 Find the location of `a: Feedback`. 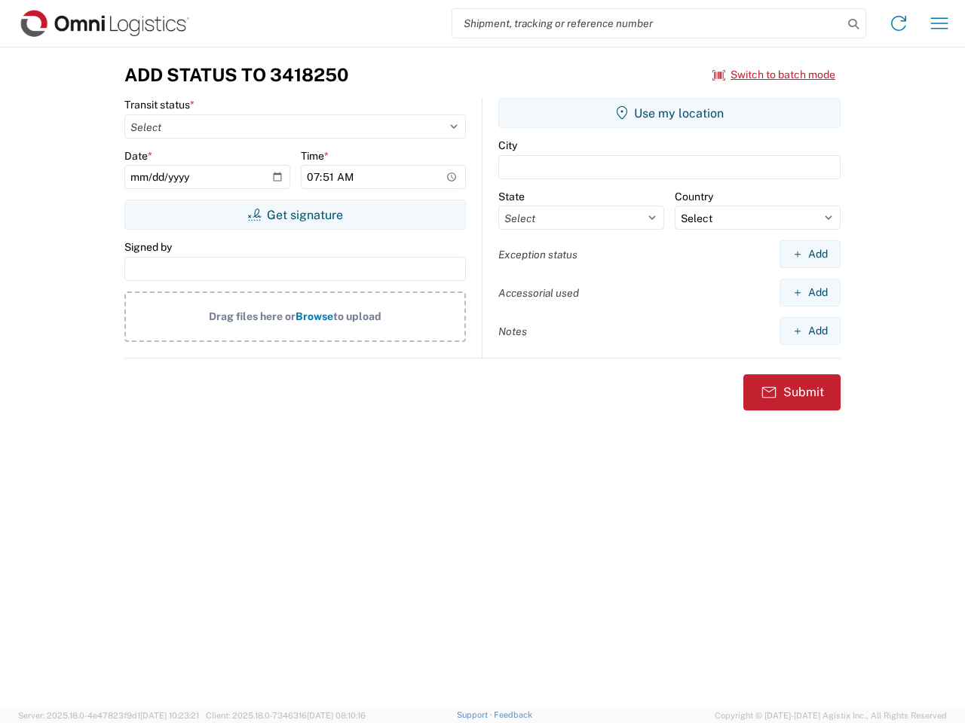

a: Feedback is located at coordinates (512, 715).